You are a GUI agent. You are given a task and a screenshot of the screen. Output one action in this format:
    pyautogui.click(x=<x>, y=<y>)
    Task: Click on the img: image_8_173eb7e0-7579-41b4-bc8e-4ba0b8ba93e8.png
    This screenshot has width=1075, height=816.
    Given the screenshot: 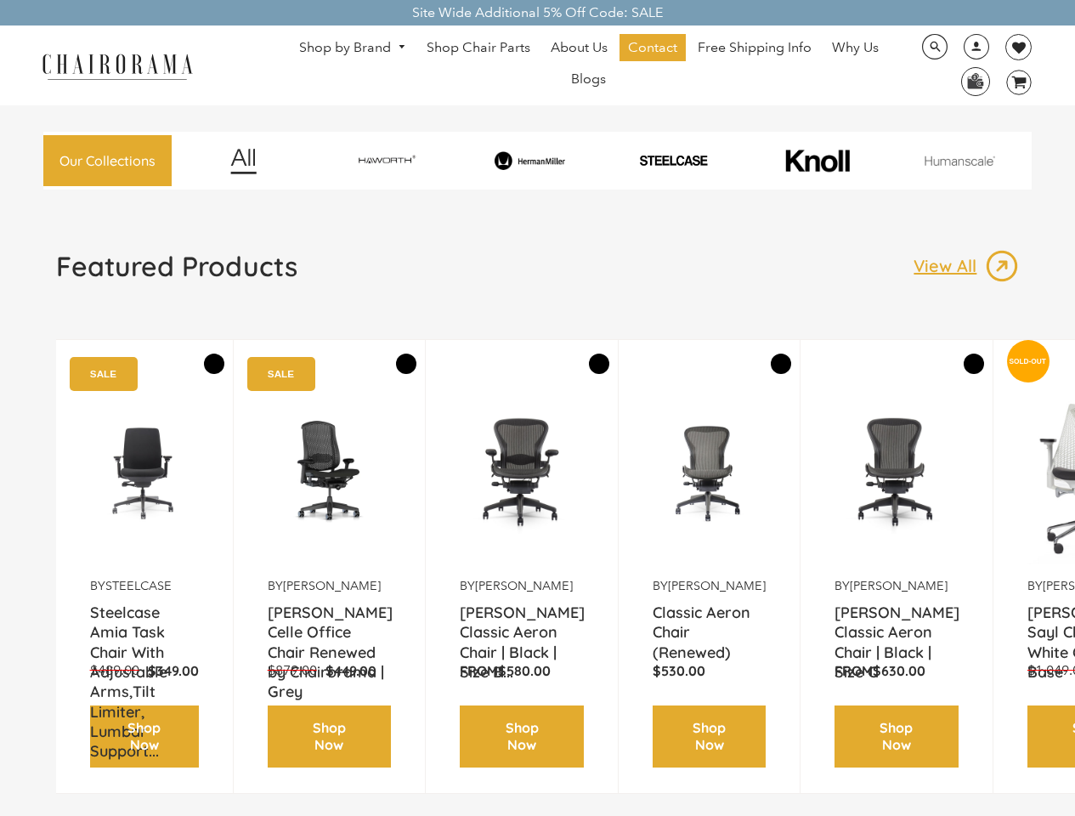 What is the action you would take?
    pyautogui.click(x=529, y=160)
    